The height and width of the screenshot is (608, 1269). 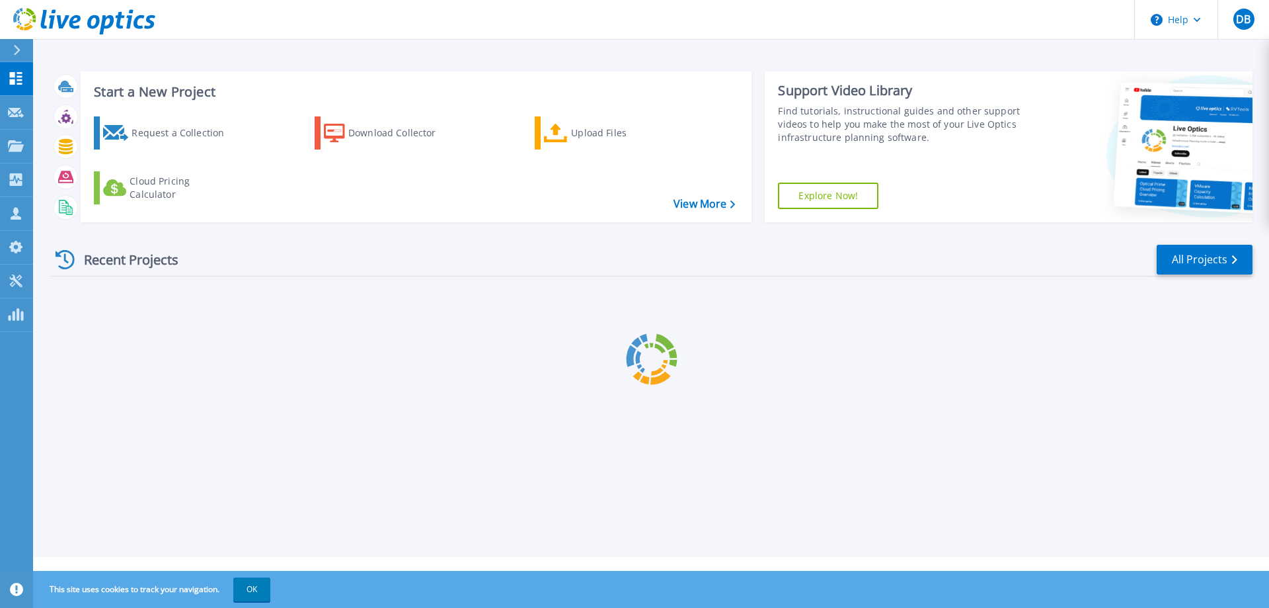 What do you see at coordinates (828, 196) in the screenshot?
I see `a: Explore Now!` at bounding box center [828, 196].